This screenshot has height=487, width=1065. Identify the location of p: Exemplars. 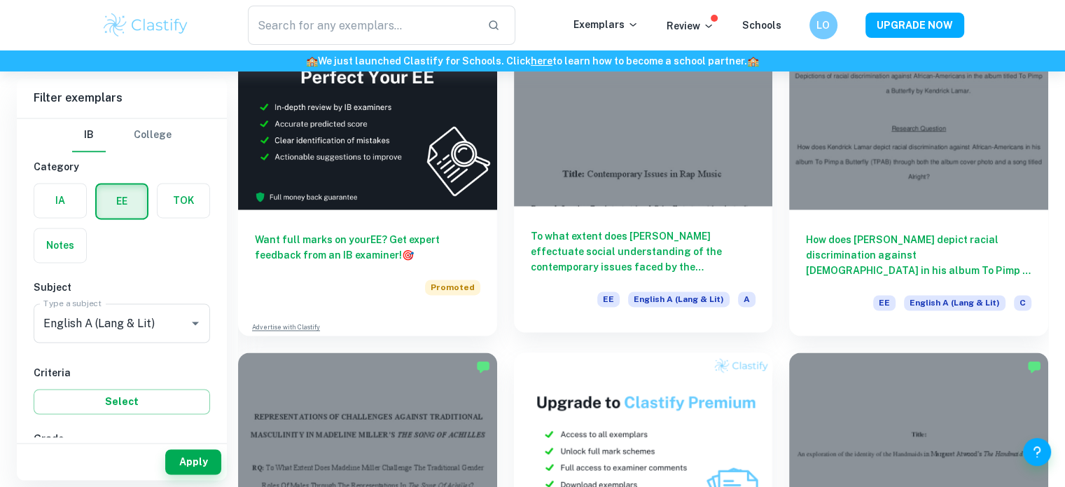
(606, 25).